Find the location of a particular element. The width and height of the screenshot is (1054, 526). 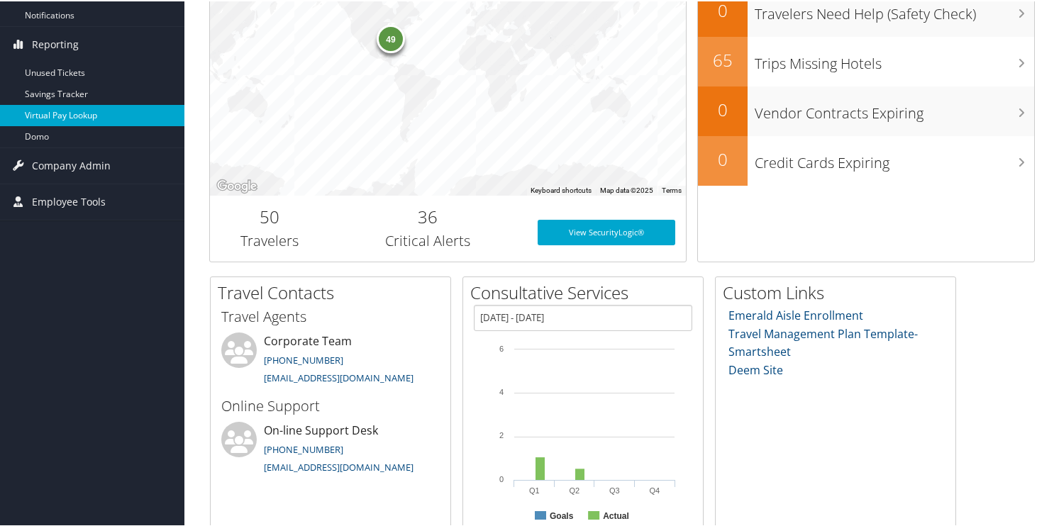

a: 65Trips Missing Hotels is located at coordinates (866, 60).